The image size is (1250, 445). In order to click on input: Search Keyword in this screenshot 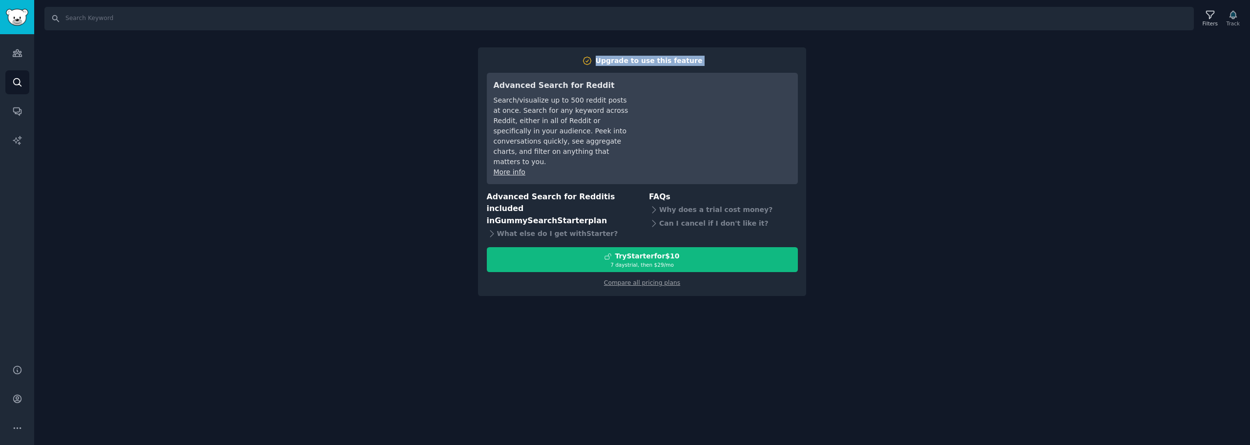, I will do `click(619, 19)`.